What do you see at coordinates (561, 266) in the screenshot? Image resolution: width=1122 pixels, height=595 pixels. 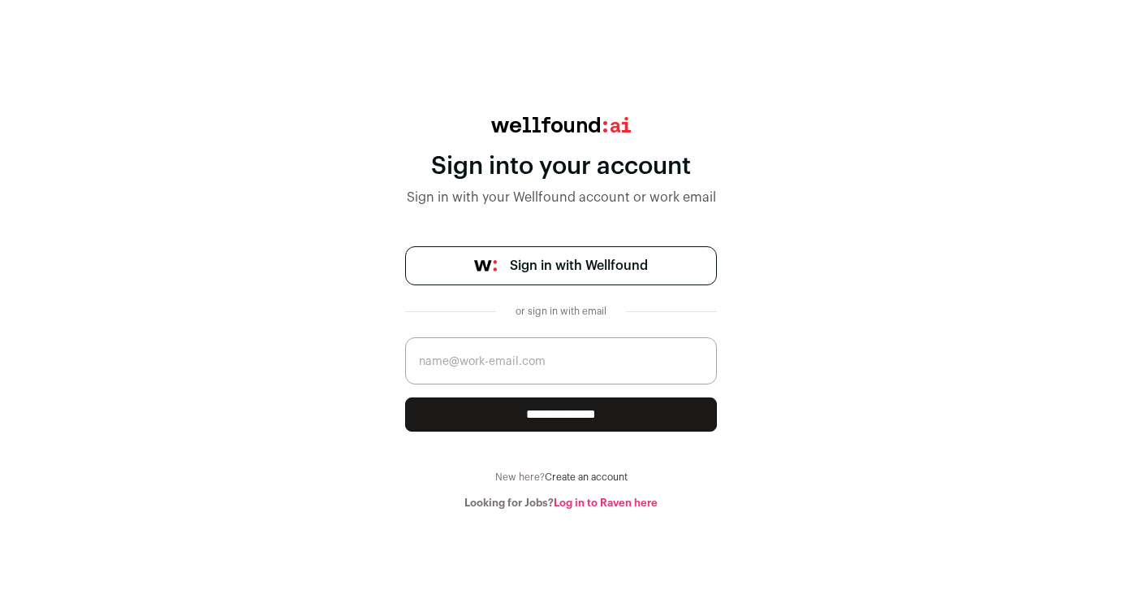 I see `a: Sign in with Wellfound` at bounding box center [561, 266].